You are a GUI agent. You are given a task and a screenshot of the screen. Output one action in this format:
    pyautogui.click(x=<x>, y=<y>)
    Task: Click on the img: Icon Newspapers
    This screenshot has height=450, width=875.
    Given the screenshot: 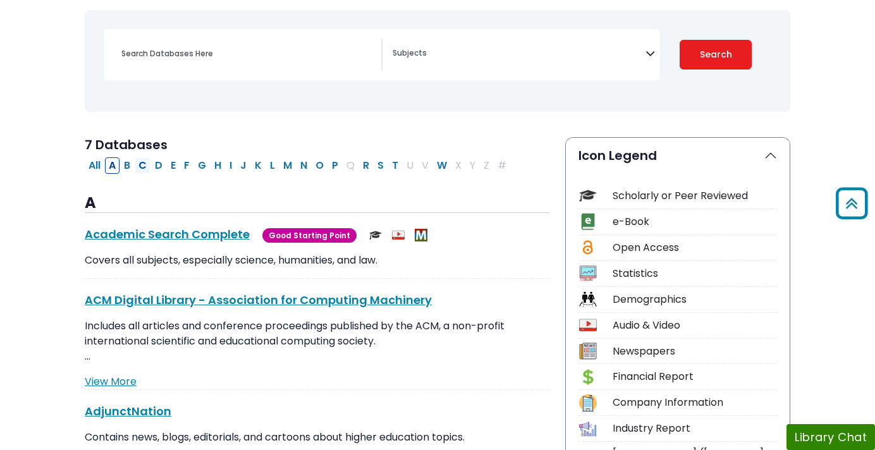 What is the action you would take?
    pyautogui.click(x=587, y=351)
    